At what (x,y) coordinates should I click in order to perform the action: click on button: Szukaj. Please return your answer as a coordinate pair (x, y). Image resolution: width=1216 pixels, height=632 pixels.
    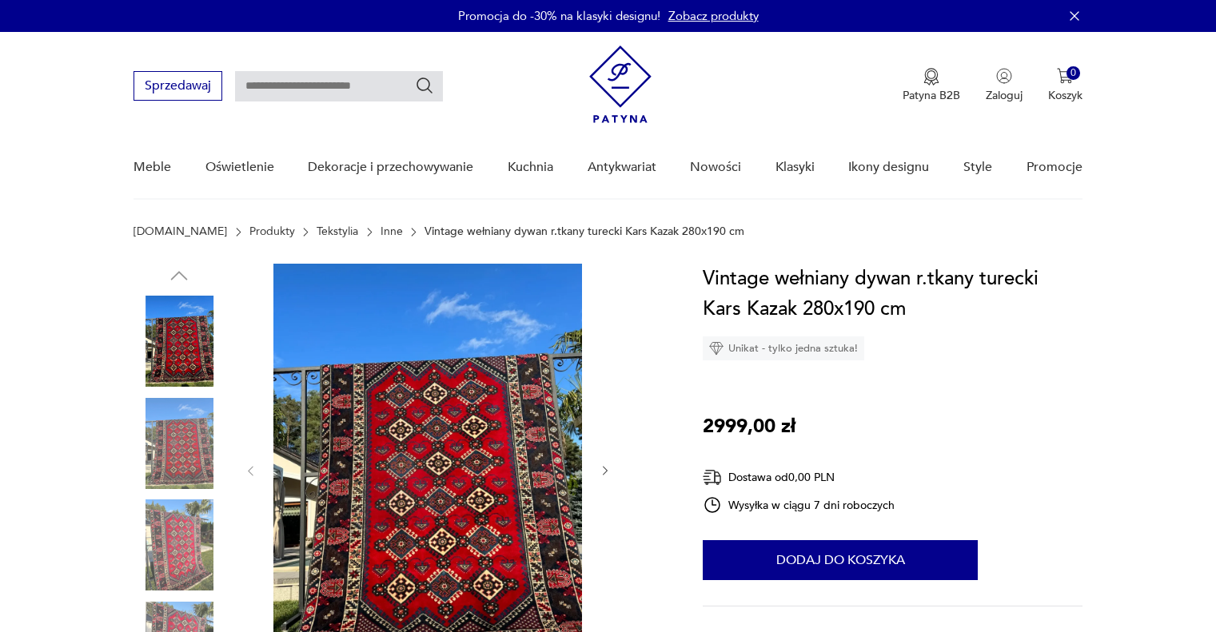
    Looking at the image, I should click on (424, 86).